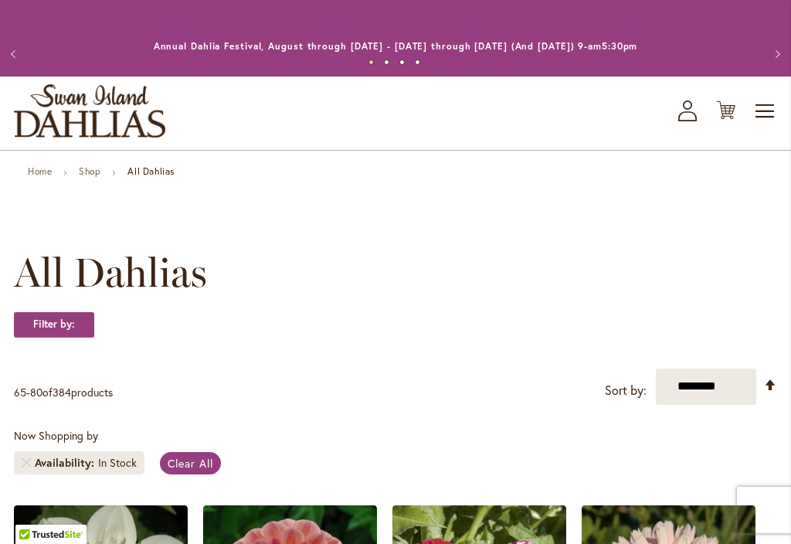 This screenshot has width=791, height=544. Describe the element at coordinates (190, 463) in the screenshot. I see `span: Clear All` at that location.